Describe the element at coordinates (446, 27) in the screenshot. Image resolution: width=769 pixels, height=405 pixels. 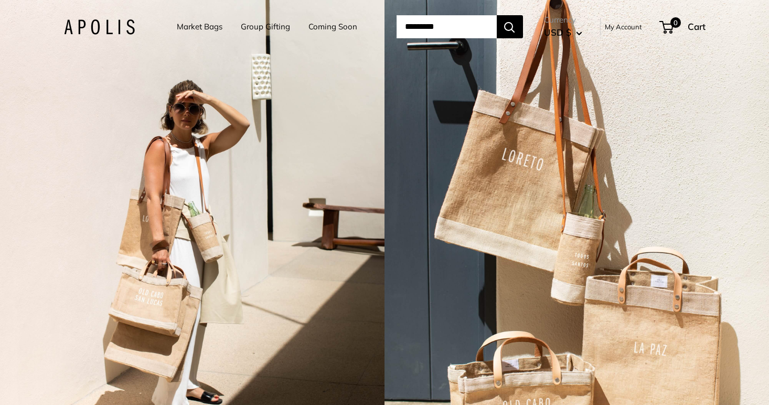
I see `input: Search...` at that location.